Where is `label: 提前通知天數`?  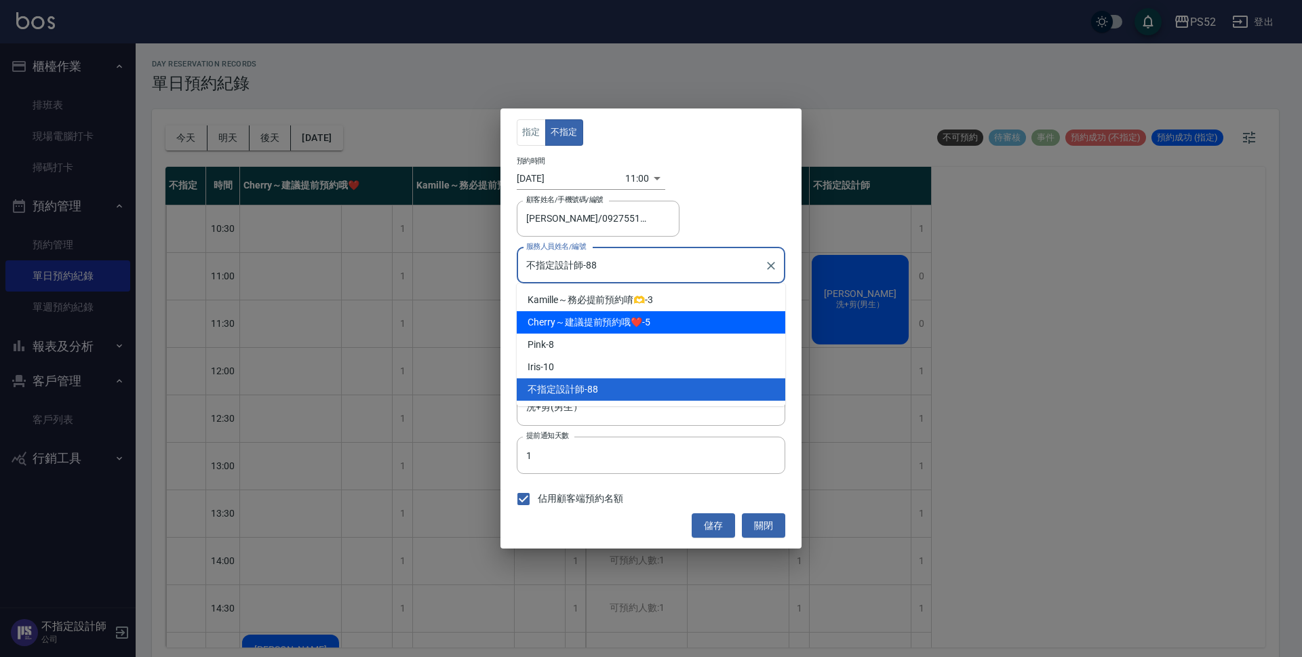
label: 提前通知天數 is located at coordinates (547, 435).